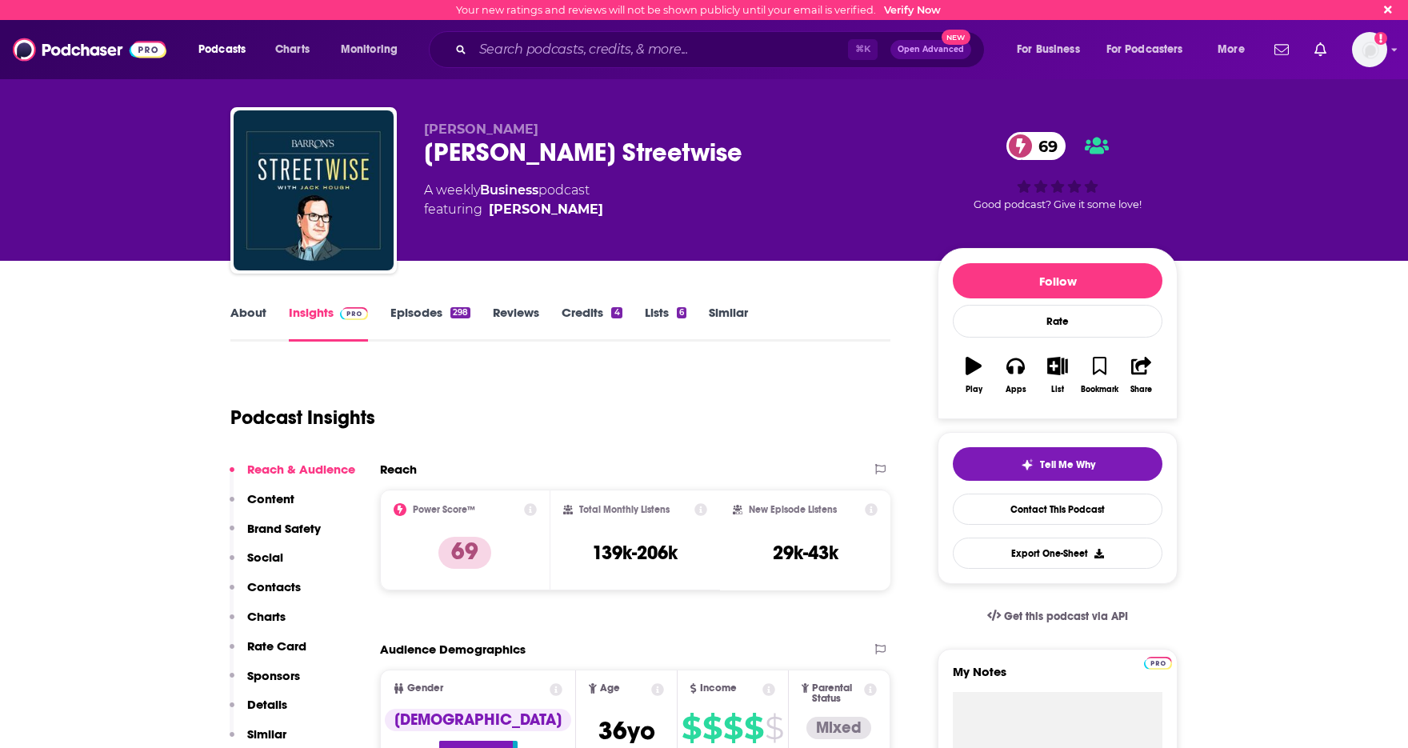 This screenshot has height=748, width=1408. I want to click on svg: Email not verified, so click(1381, 38).